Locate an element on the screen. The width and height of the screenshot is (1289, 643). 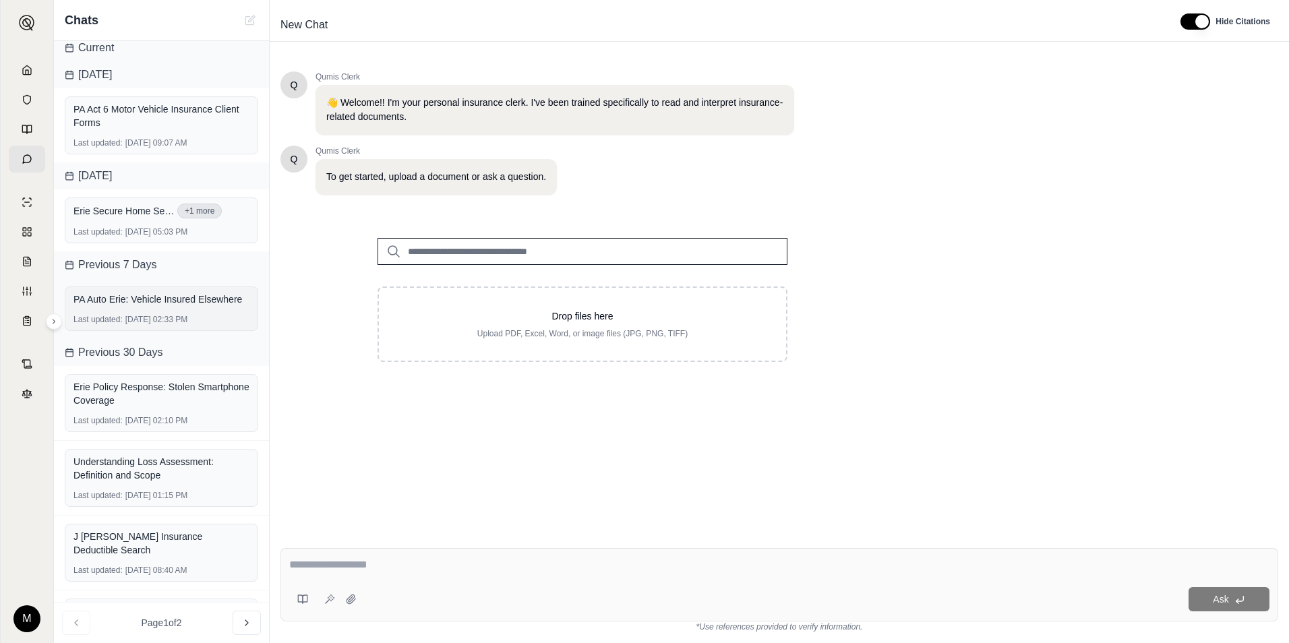
img: Expand sidebar is located at coordinates (27, 23).